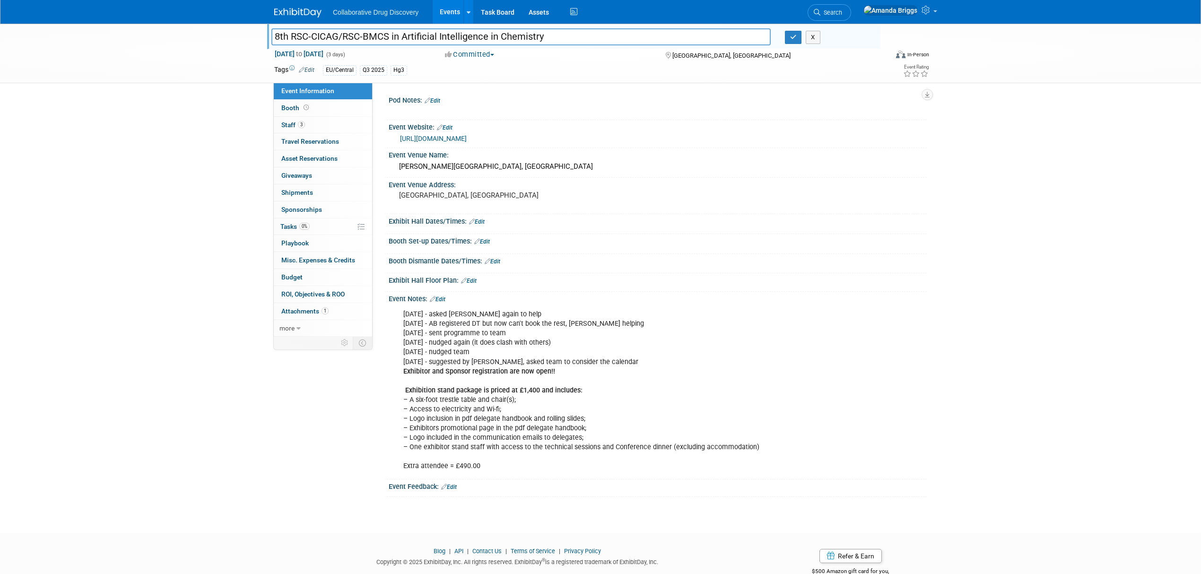 The image size is (1201, 574). I want to click on div: Event Notes:, so click(658, 298).